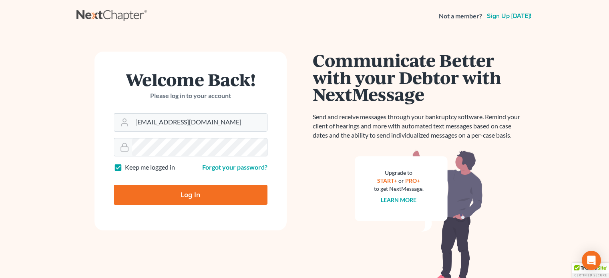 The width and height of the screenshot is (609, 278). What do you see at coordinates (399, 189) in the screenshot?
I see `div: to get NextMessage.` at bounding box center [399, 189].